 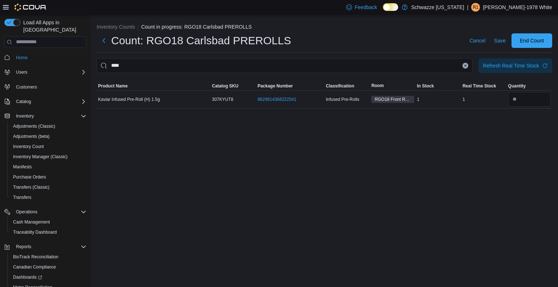 What do you see at coordinates (34, 126) in the screenshot?
I see `a: Adjustments (Classic)` at bounding box center [34, 126].